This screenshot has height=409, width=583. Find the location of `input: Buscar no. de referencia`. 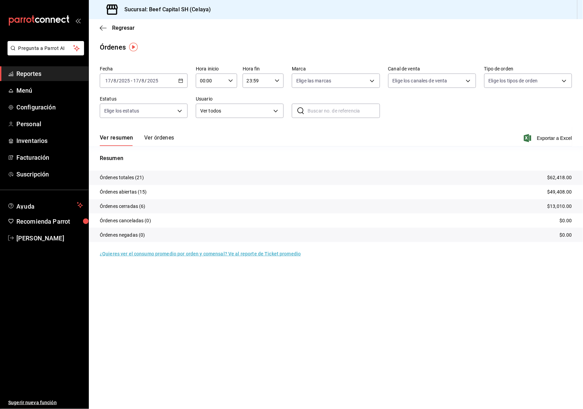

input: Buscar no. de referencia is located at coordinates (344, 111).